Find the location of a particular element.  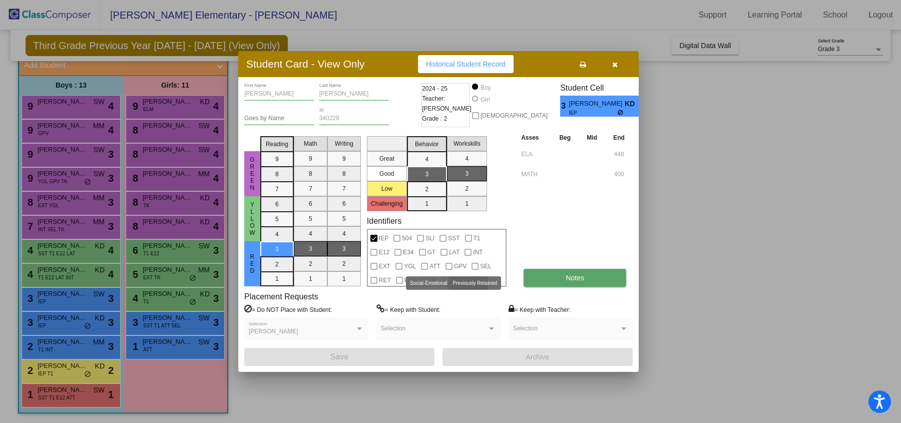

th: Mid is located at coordinates (592, 138).